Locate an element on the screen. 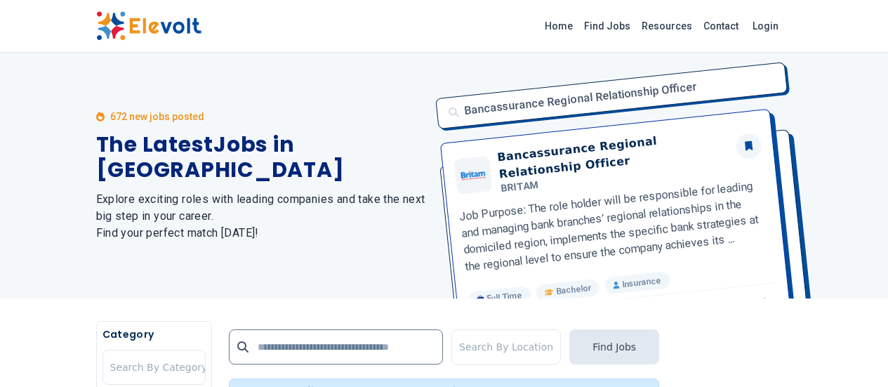 The image size is (888, 387). h5: Category is located at coordinates (154, 334).